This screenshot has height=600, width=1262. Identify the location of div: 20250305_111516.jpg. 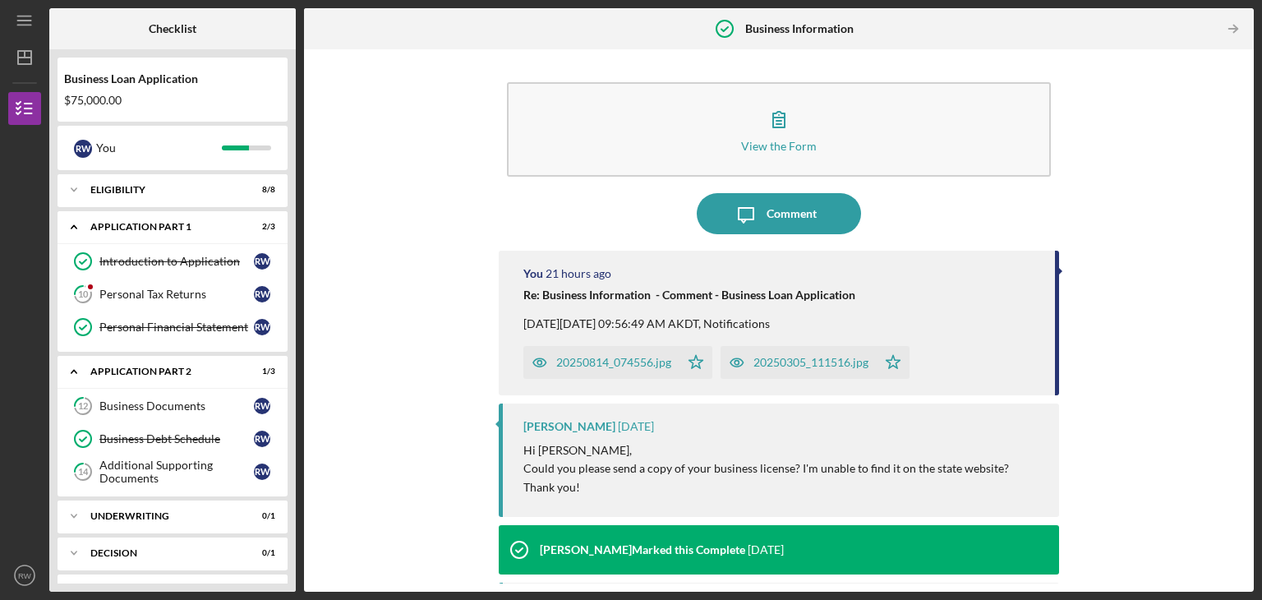
(811, 362).